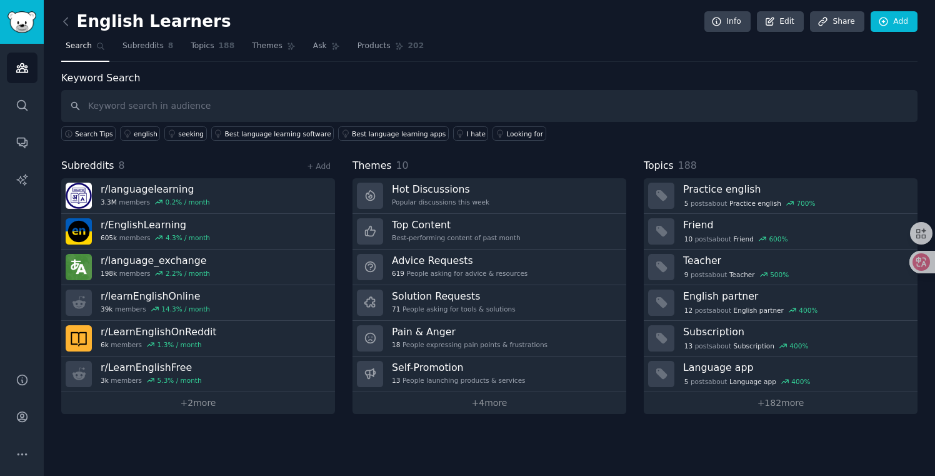 Image resolution: width=935 pixels, height=476 pixels. What do you see at coordinates (416, 46) in the screenshot?
I see `span: 202` at bounding box center [416, 46].